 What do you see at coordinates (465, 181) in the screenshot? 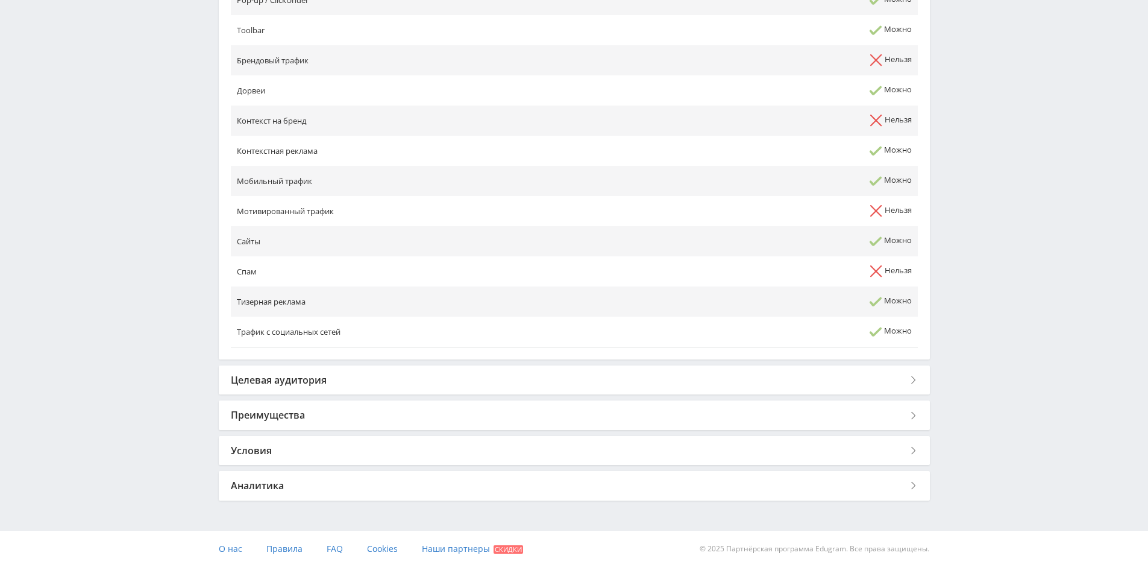
I see `td: Мобильный трафик` at bounding box center [465, 181].